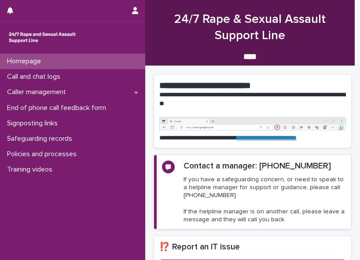  What do you see at coordinates (58, 108) in the screenshot?
I see `p: End of phone call feedback form` at bounding box center [58, 108].